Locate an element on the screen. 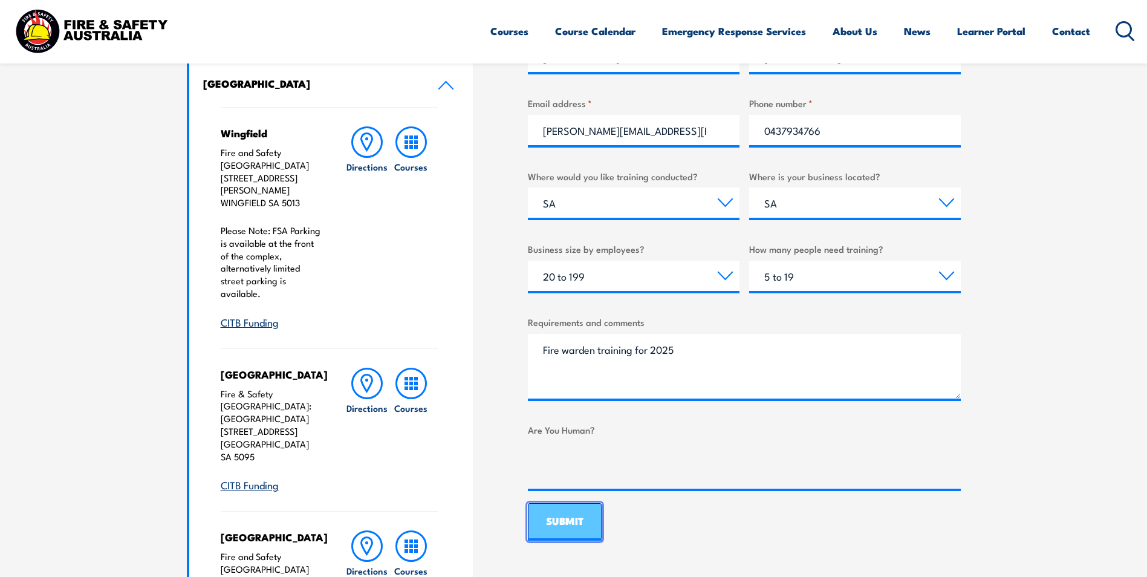  label: Requirements and comments is located at coordinates (744, 322).